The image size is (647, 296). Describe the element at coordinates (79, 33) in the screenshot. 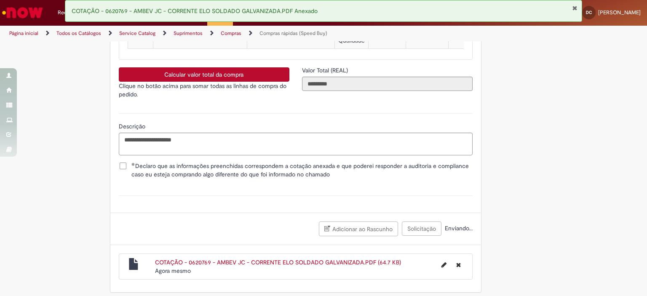

I see `a: Todos os Catálogos` at that location.